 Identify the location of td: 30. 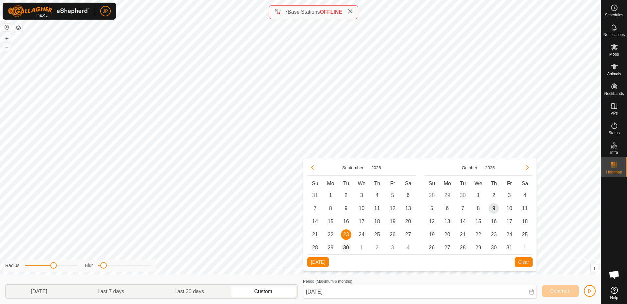
(463, 195).